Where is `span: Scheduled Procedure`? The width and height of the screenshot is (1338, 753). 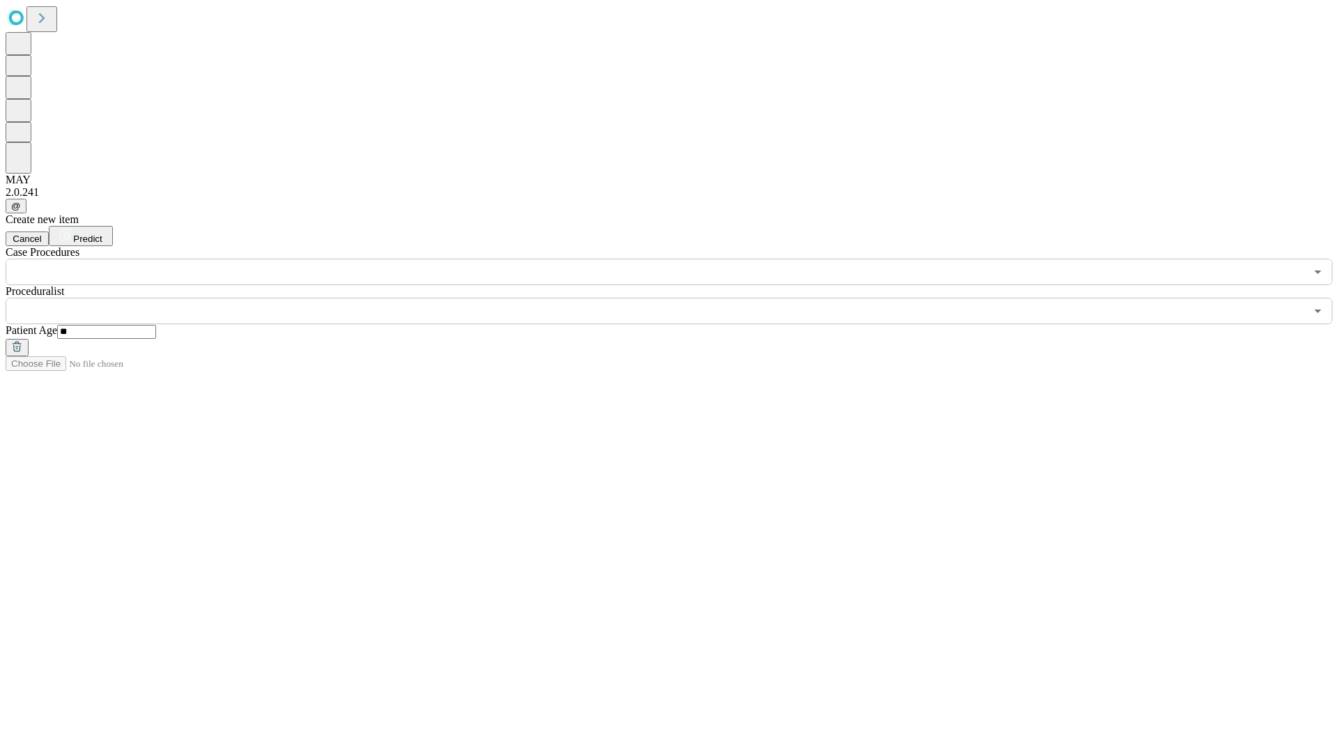
span: Scheduled Procedure is located at coordinates (43, 252).